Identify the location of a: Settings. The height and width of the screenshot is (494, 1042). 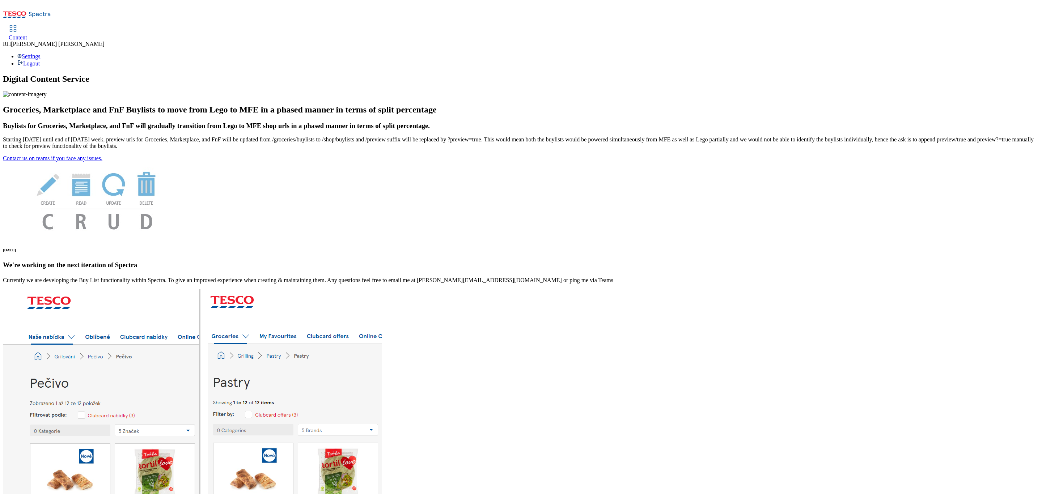
(29, 56).